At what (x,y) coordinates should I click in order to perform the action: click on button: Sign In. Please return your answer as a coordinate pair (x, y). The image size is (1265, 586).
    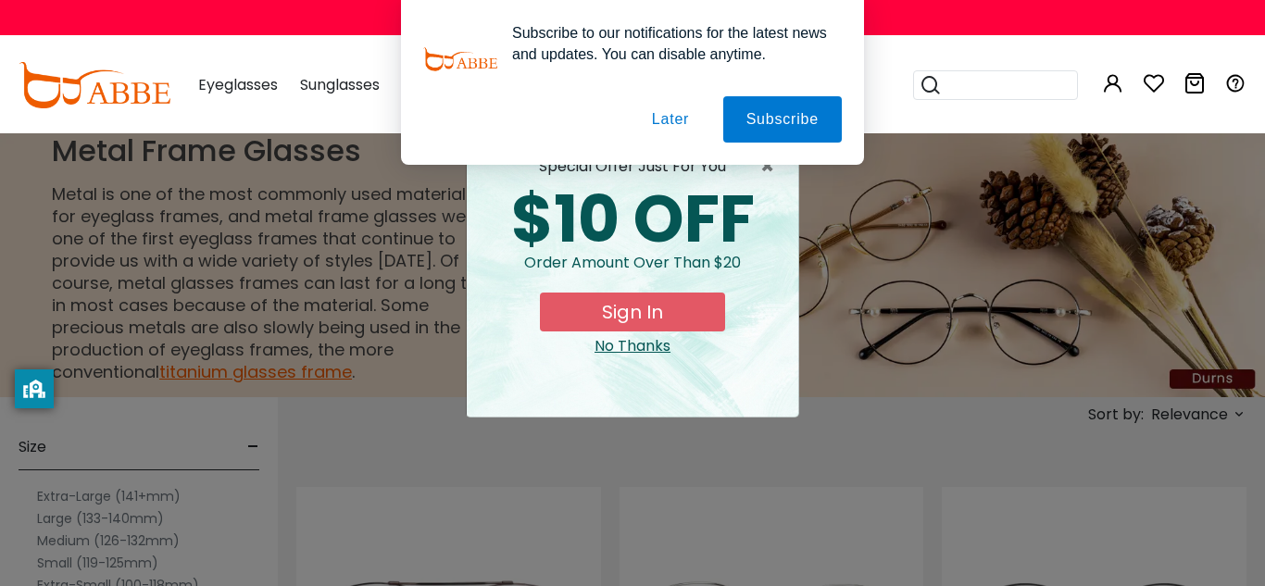
    Looking at the image, I should click on (633, 312).